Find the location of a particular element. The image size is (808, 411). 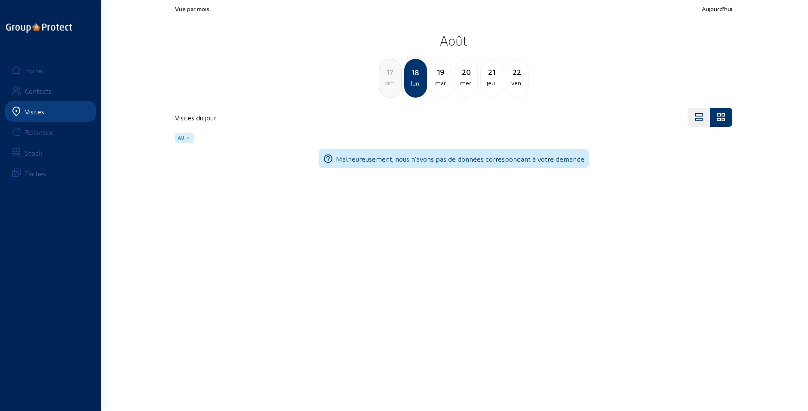

a: Home is located at coordinates (50, 70).